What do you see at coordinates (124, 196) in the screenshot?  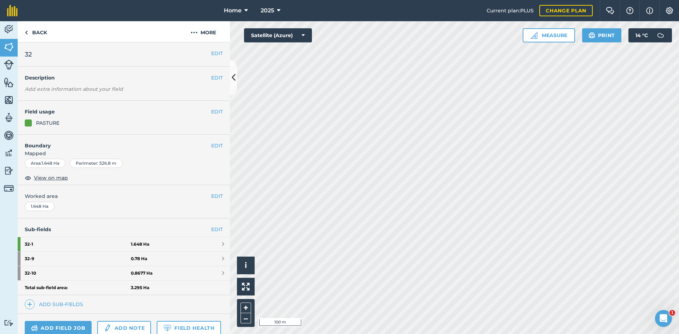 I see `span: Worked area` at bounding box center [124, 196].